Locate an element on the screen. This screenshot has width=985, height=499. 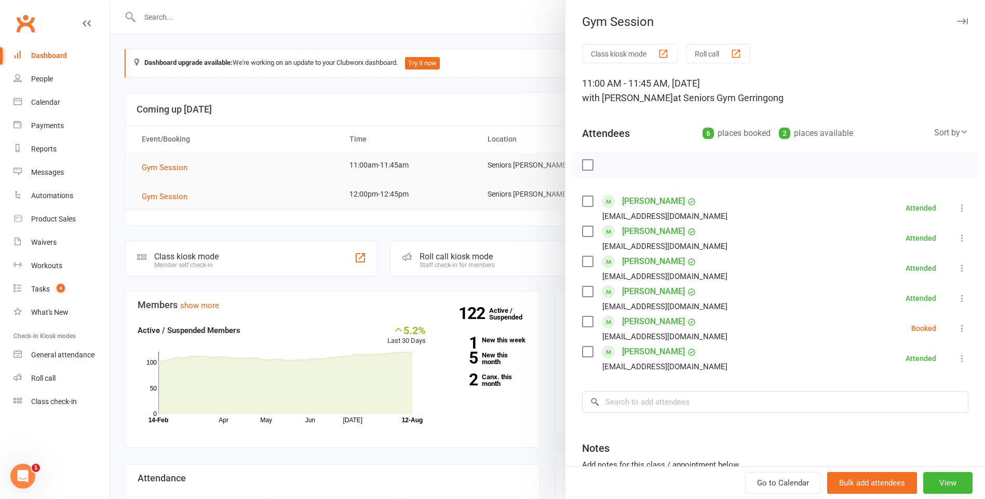
a: Roll call is located at coordinates (61, 378).